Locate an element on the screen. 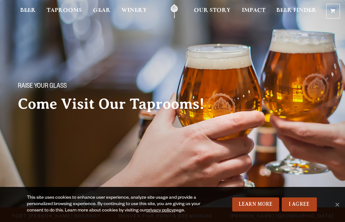  span: Taprooms is located at coordinates (64, 11).